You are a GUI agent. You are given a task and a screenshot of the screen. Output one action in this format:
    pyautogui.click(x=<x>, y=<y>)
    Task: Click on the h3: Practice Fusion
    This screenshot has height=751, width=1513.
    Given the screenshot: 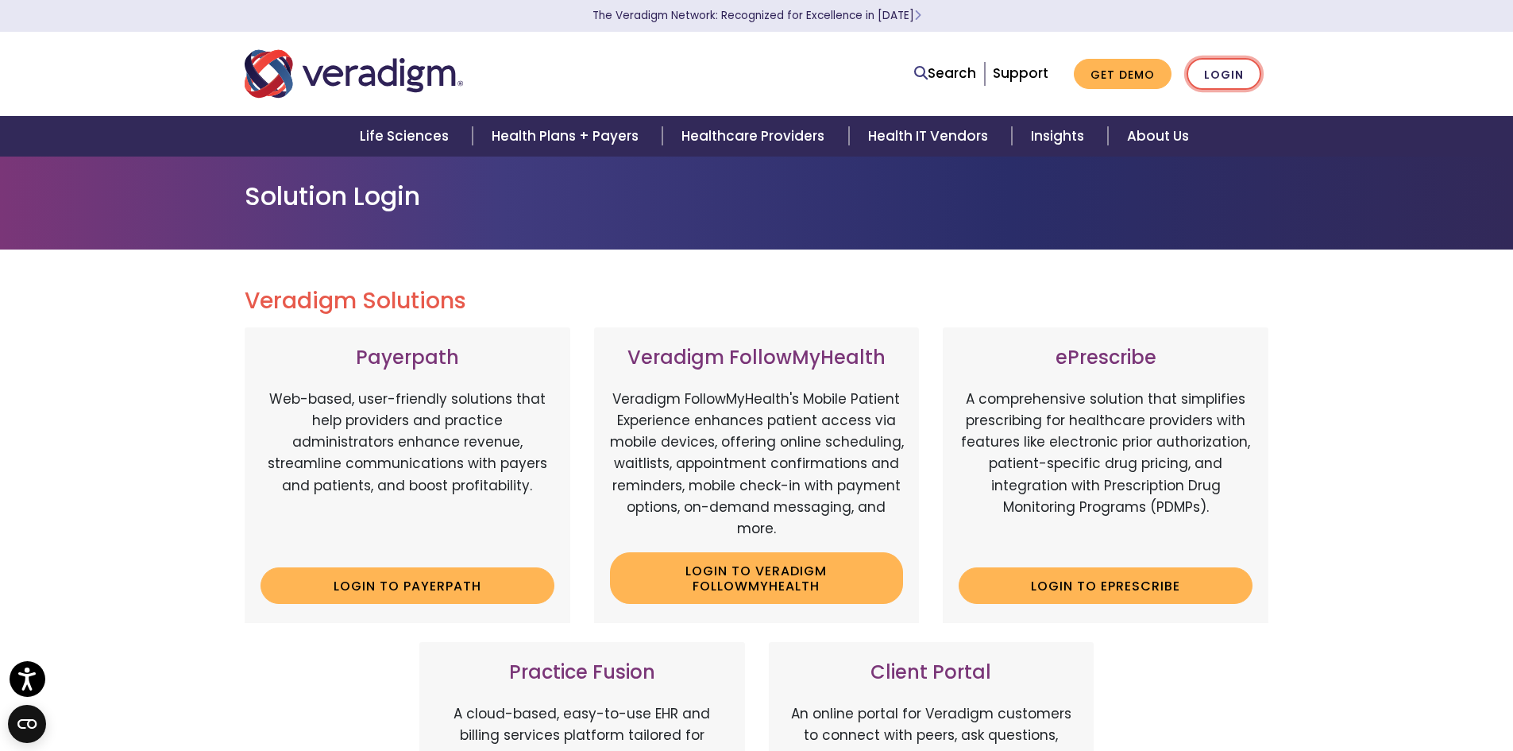 What is the action you would take?
    pyautogui.click(x=582, y=672)
    